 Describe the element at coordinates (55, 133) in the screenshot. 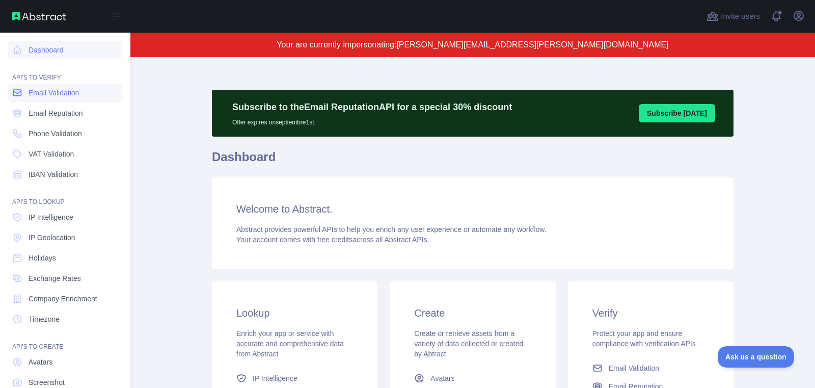

I see `span: Phone Validation` at that location.